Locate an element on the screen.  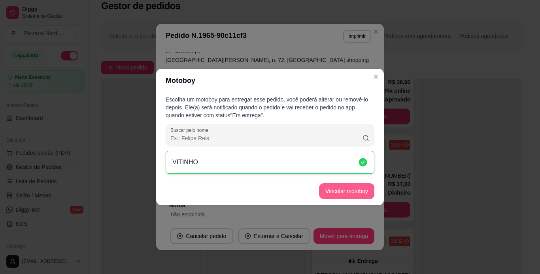
header: Motoboy is located at coordinates (270, 81).